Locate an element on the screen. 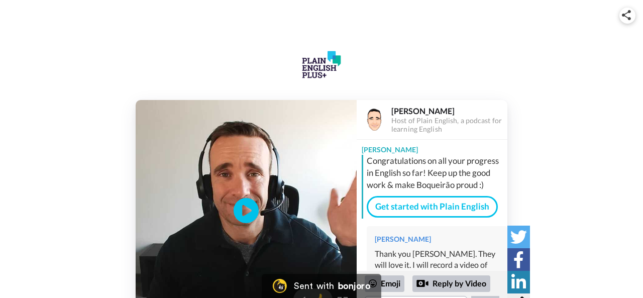 The width and height of the screenshot is (643, 298). img: ic_share.svg is located at coordinates (626, 15).